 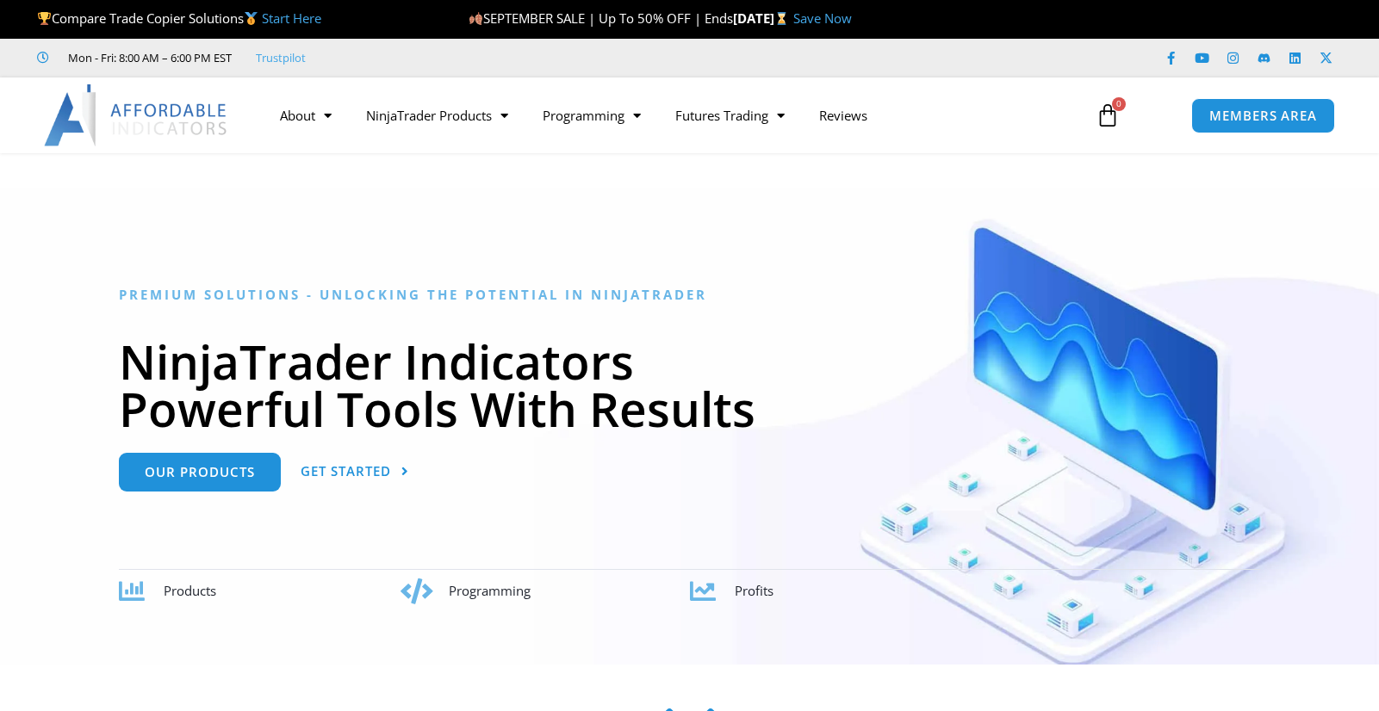 What do you see at coordinates (1263, 115) in the screenshot?
I see `span: MEMBERS AREA` at bounding box center [1263, 115].